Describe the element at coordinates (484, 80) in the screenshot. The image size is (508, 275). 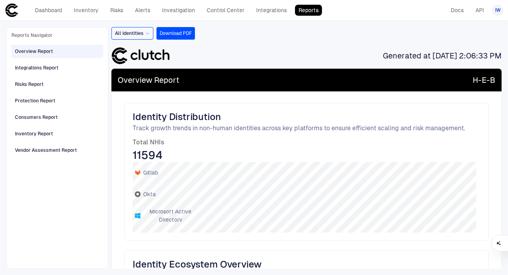
I see `span: H-E-B` at that location.